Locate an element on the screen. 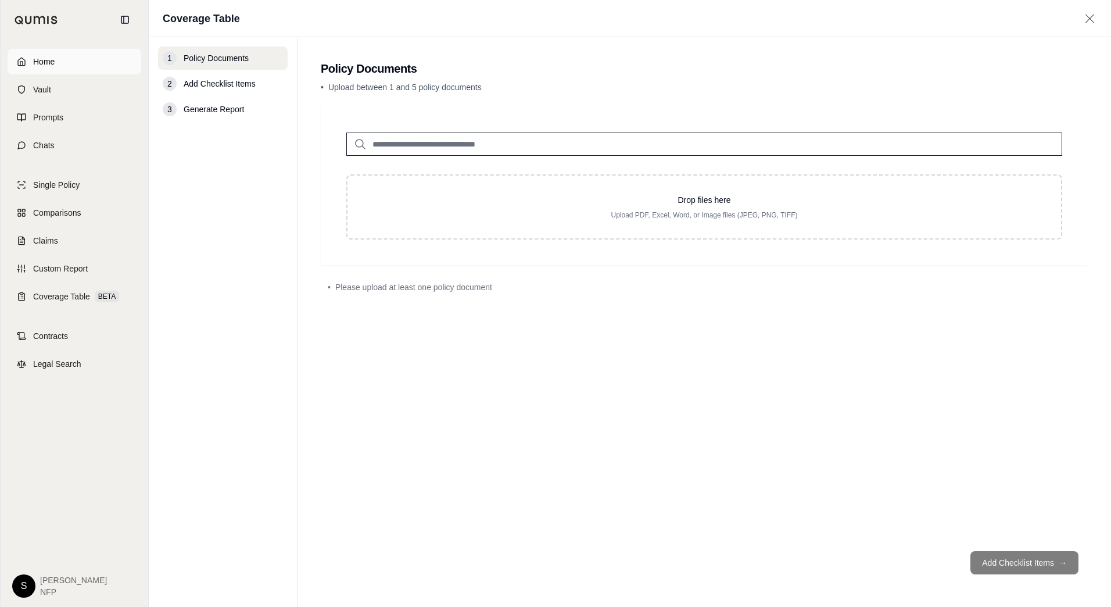  h2: Policy Documents is located at coordinates (704, 69).